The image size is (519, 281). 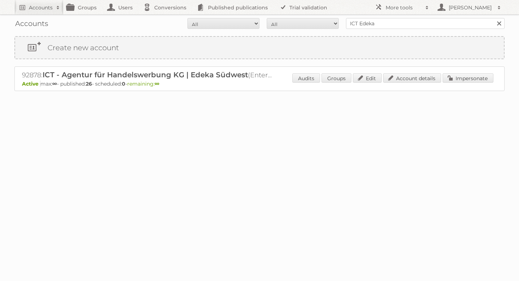 I want to click on strong: 26, so click(x=89, y=84).